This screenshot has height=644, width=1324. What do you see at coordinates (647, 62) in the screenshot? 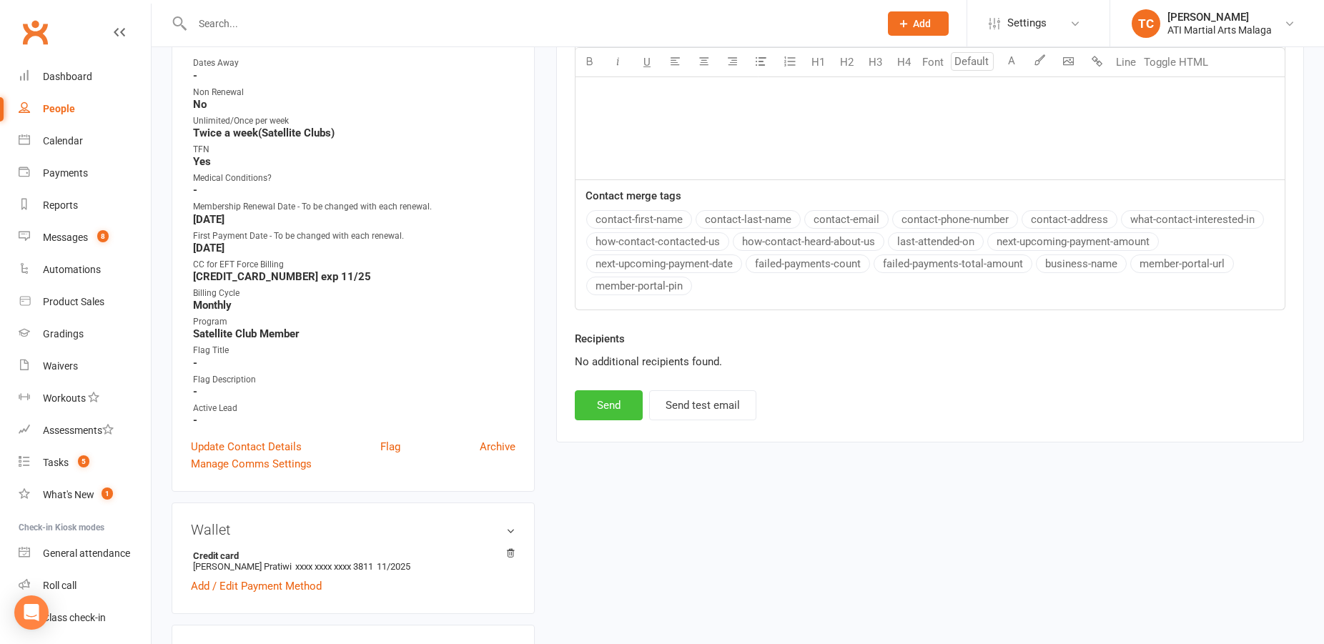
I see `span: U` at bounding box center [647, 62].